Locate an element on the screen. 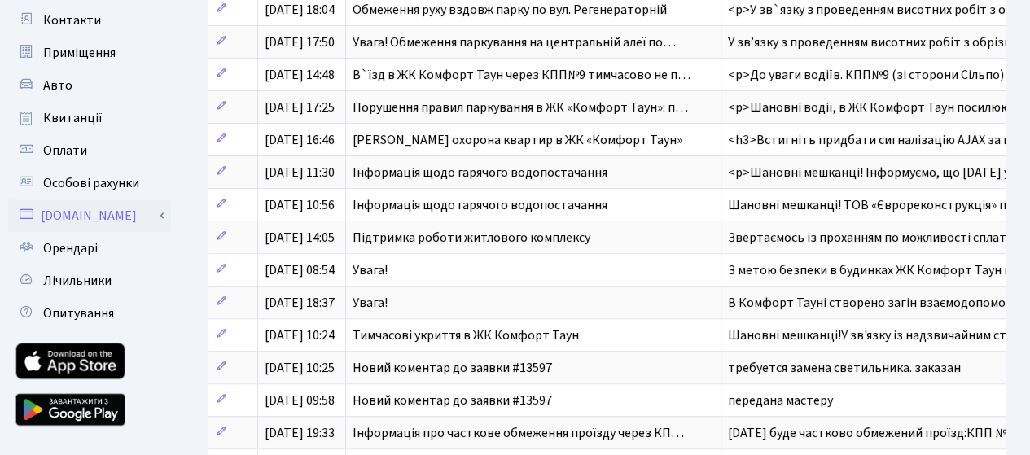 Image resolution: width=1030 pixels, height=455 pixels. span: Увага! Обмеження паркування на центральній алеї по… is located at coordinates (514, 42).